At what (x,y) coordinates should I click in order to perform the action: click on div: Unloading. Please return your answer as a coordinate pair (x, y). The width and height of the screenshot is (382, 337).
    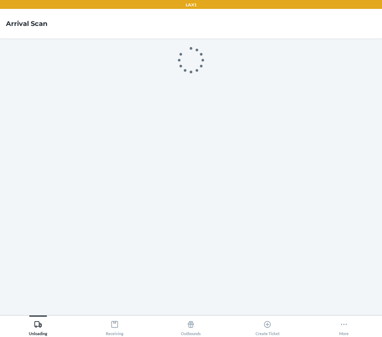
    Looking at the image, I should click on (38, 326).